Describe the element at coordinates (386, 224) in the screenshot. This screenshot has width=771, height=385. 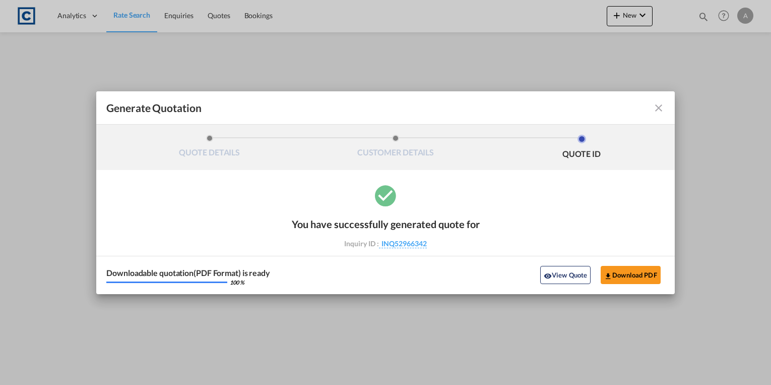
I see `div: You have successfully generated quote for` at that location.